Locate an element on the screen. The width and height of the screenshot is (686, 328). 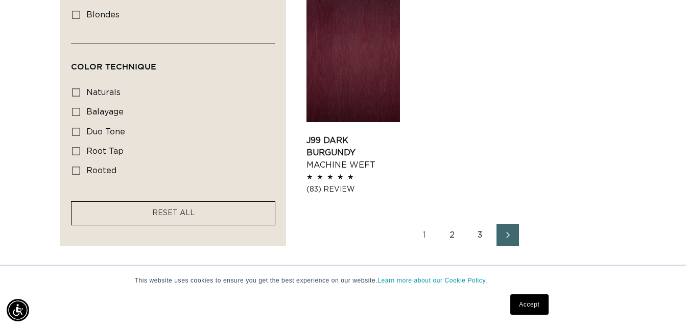
nav: Pagination is located at coordinates (466, 235).